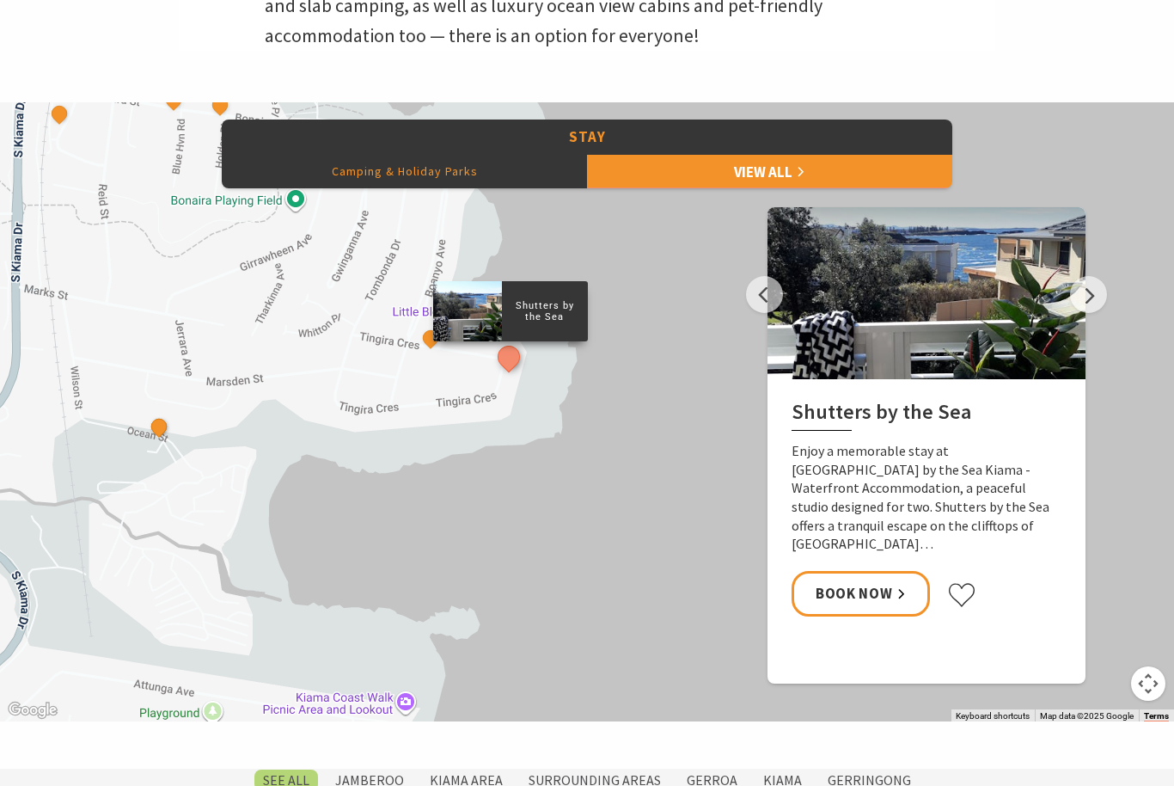 The width and height of the screenshot is (1174, 786). I want to click on a: Terms (opens in new tab), so click(1156, 716).